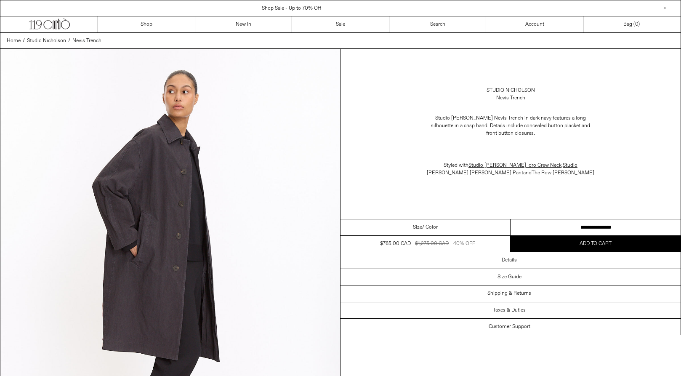 The image size is (681, 376). I want to click on a: Bag (), so click(632, 24).